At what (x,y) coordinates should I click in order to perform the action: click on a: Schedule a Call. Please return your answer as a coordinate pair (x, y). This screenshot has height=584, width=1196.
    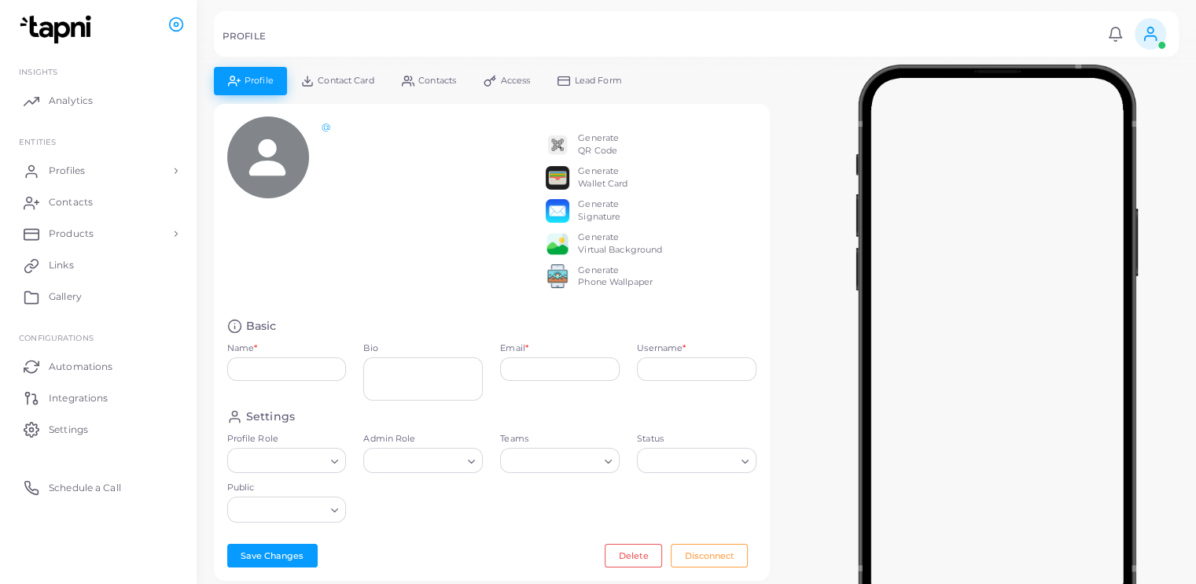
    Looking at the image, I should click on (98, 487).